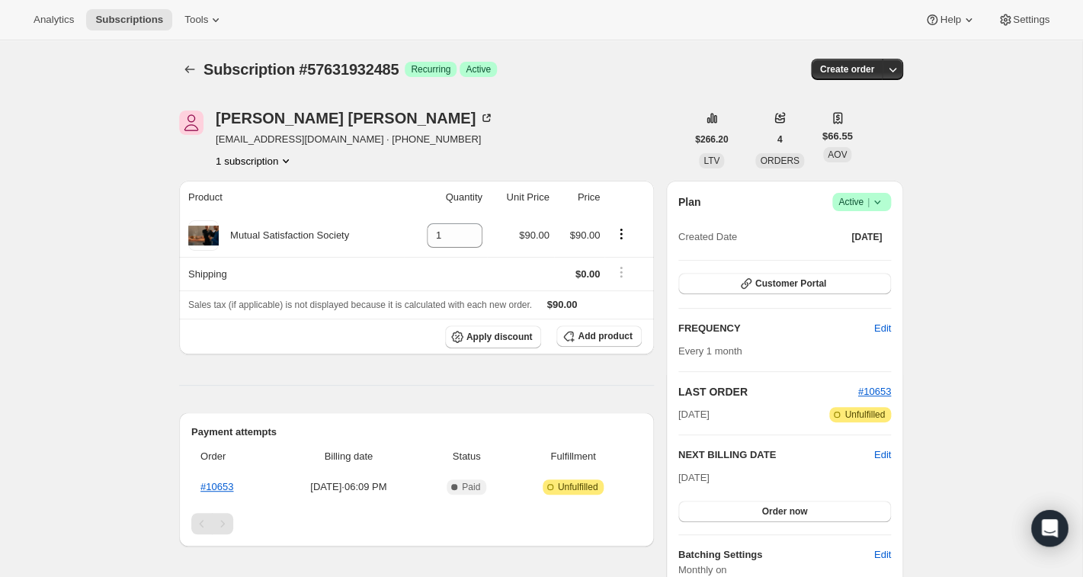  What do you see at coordinates (232, 457) in the screenshot?
I see `th: Order` at bounding box center [232, 457].